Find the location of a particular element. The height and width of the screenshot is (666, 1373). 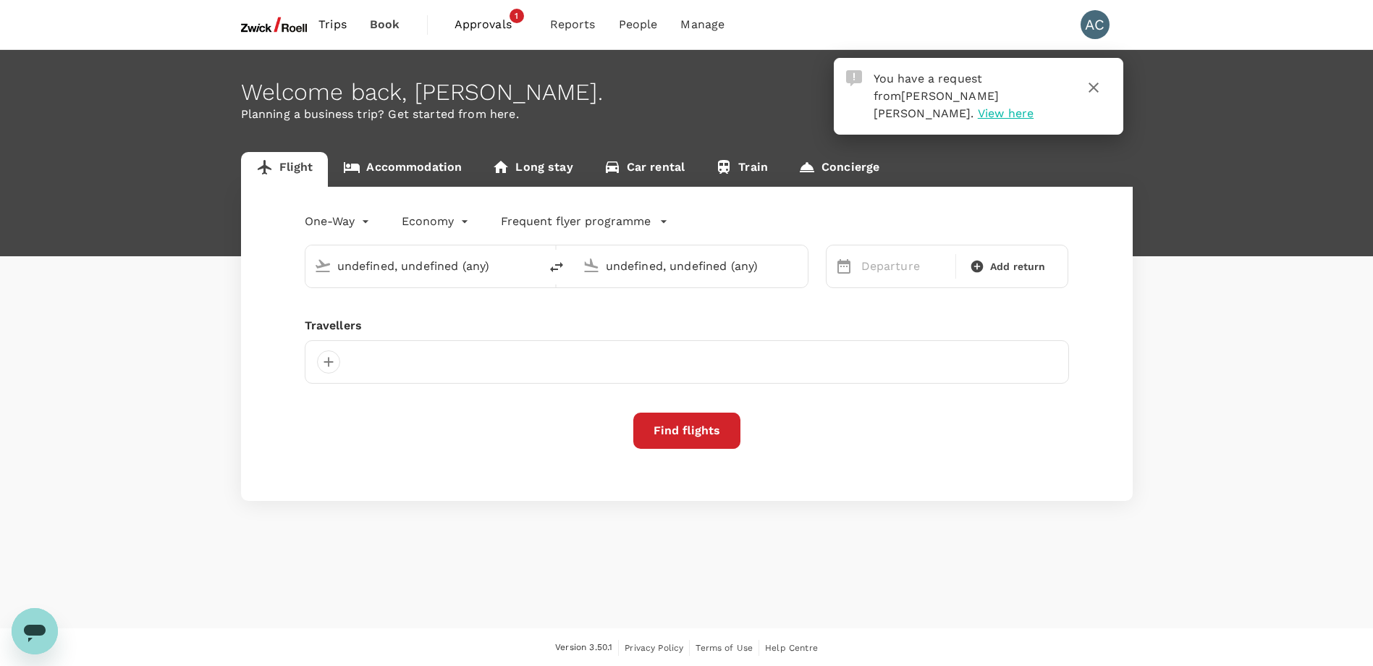

span: Add return is located at coordinates (1018, 266).